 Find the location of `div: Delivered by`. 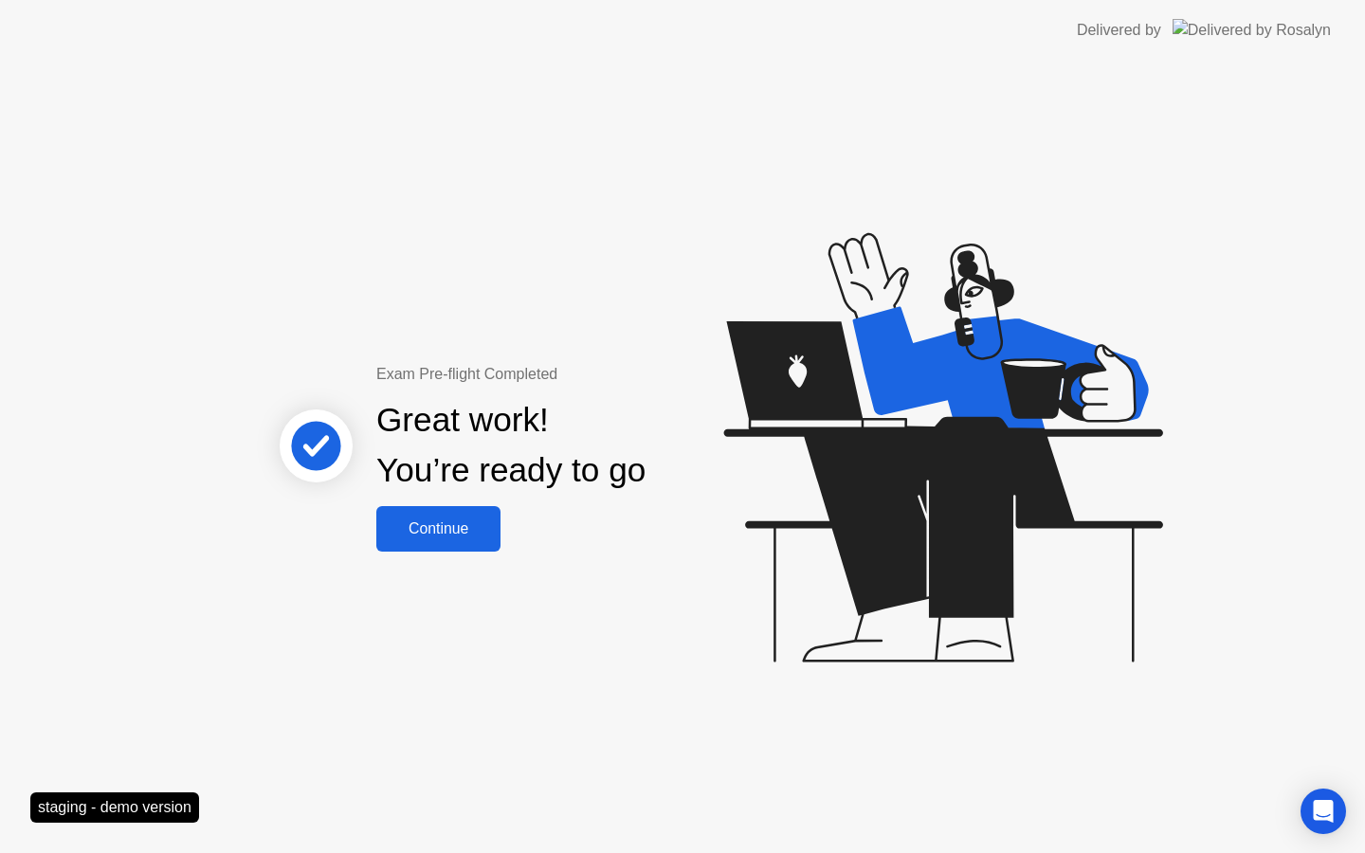

div: Delivered by is located at coordinates (1119, 30).